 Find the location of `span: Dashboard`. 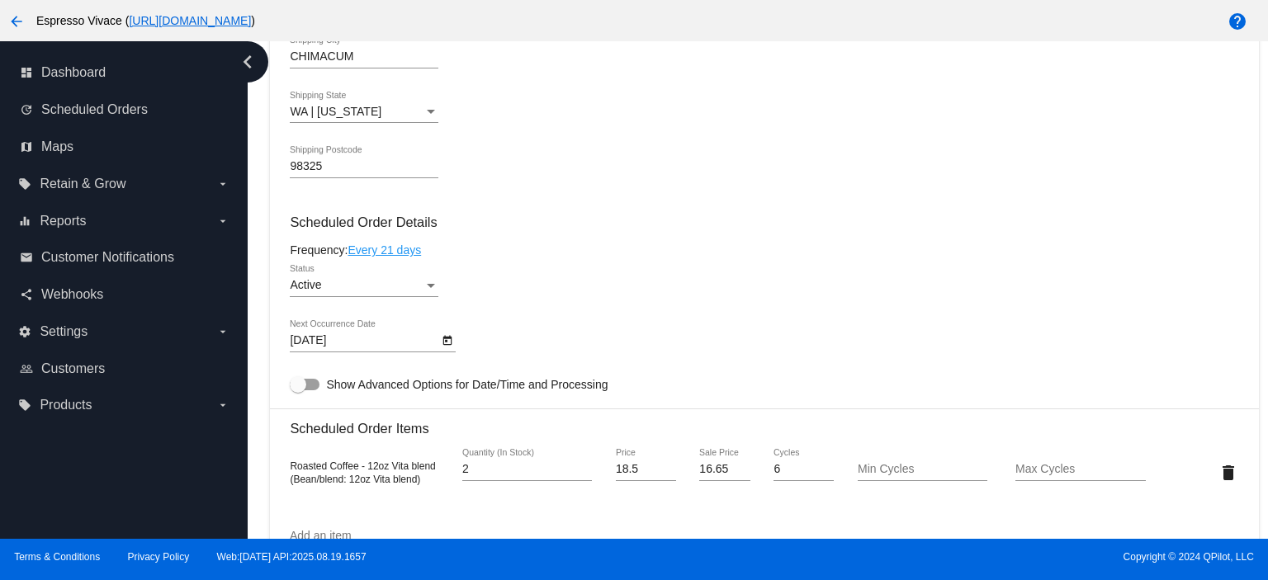

span: Dashboard is located at coordinates (73, 73).